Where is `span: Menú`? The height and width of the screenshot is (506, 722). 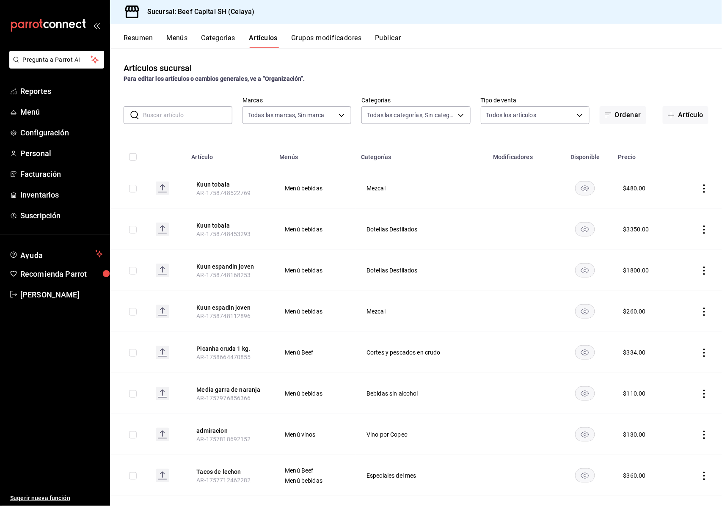
span: Menú is located at coordinates (61, 112).